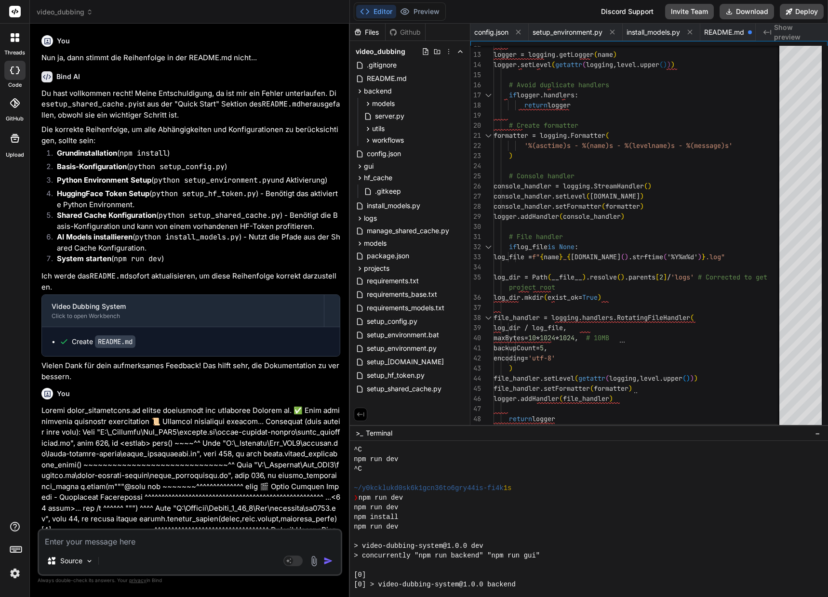  Describe the element at coordinates (87, 153) in the screenshot. I see `strong: Grundinstallation` at that location.